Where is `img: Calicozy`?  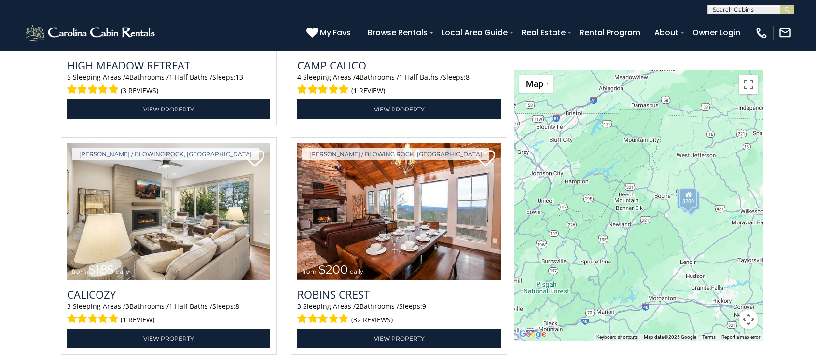 img: Calicozy is located at coordinates (169, 211).